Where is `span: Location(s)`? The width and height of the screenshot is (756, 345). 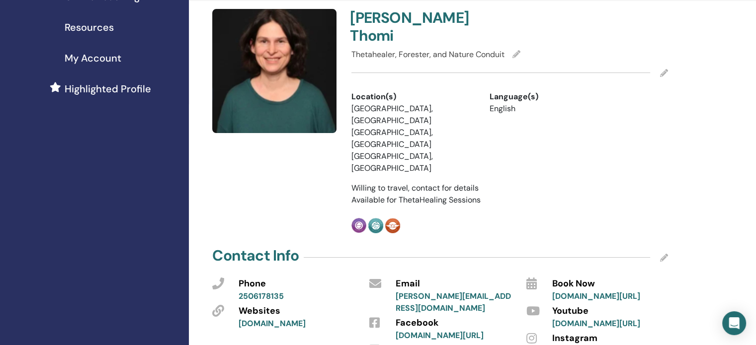 span: Location(s) is located at coordinates (374, 97).